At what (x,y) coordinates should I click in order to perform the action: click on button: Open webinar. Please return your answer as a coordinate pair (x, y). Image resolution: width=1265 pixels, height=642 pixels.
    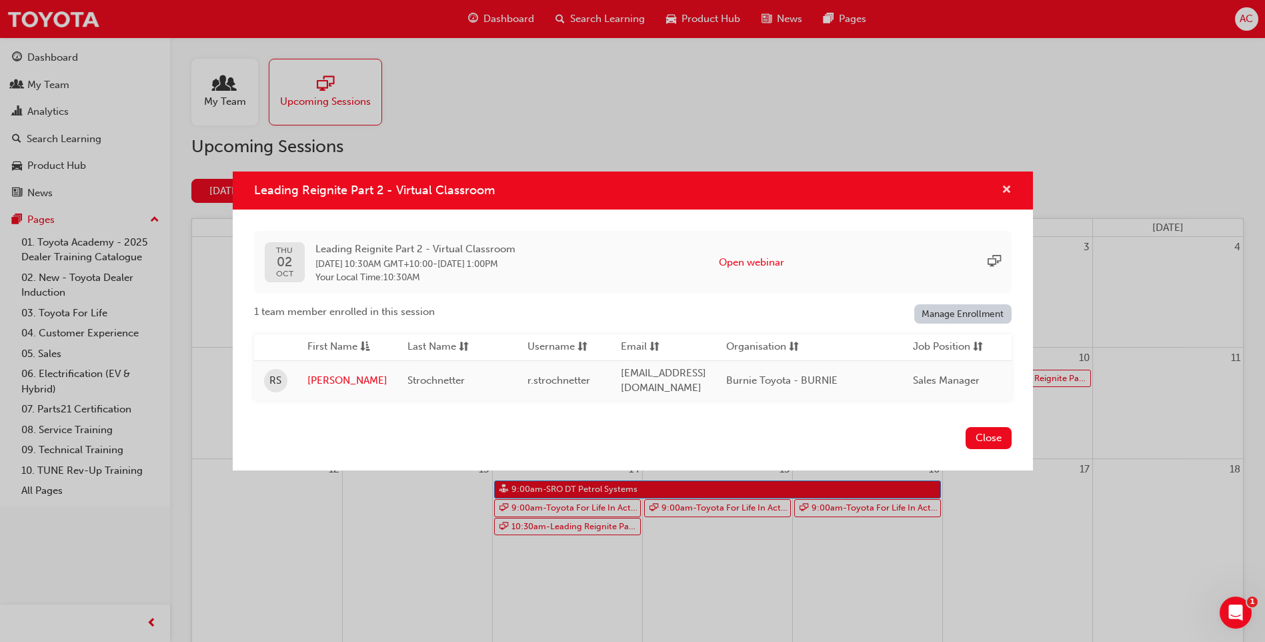
    Looking at the image, I should click on (752, 262).